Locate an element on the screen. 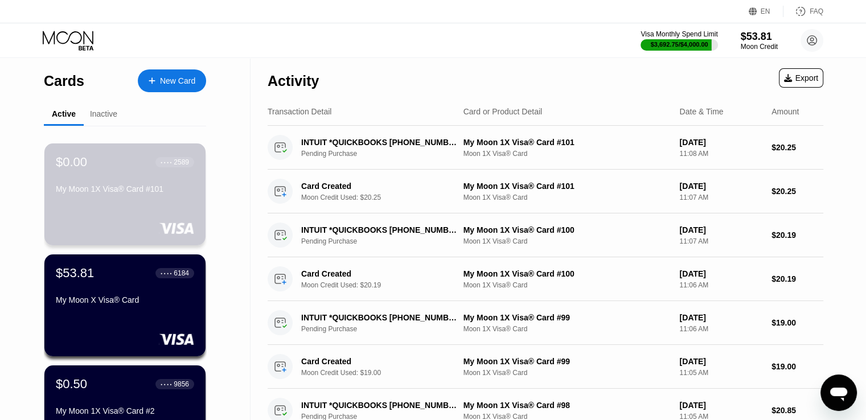 This screenshot has width=866, height=420. div: Activity is located at coordinates (293, 81).